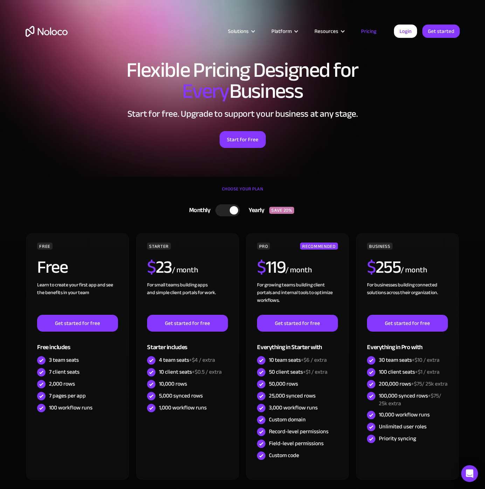  I want to click on div: 200,000 rows, so click(413, 384).